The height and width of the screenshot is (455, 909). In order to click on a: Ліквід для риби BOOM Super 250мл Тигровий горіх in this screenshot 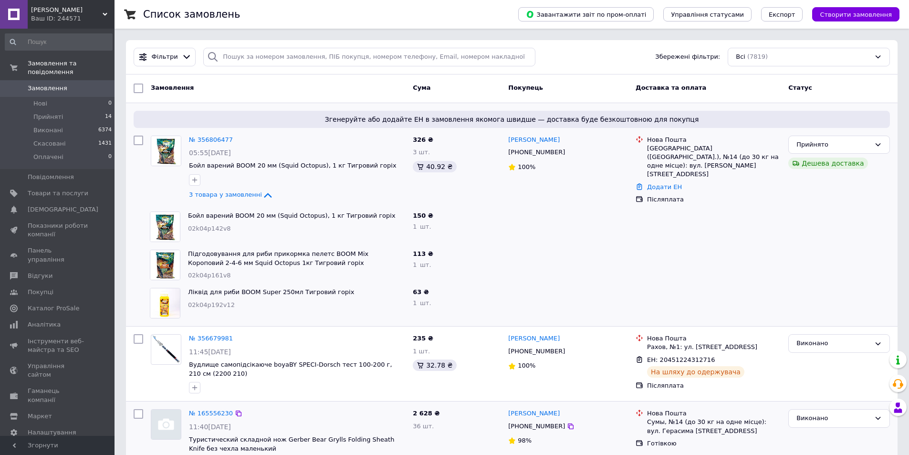, I will do `click(271, 292)`.